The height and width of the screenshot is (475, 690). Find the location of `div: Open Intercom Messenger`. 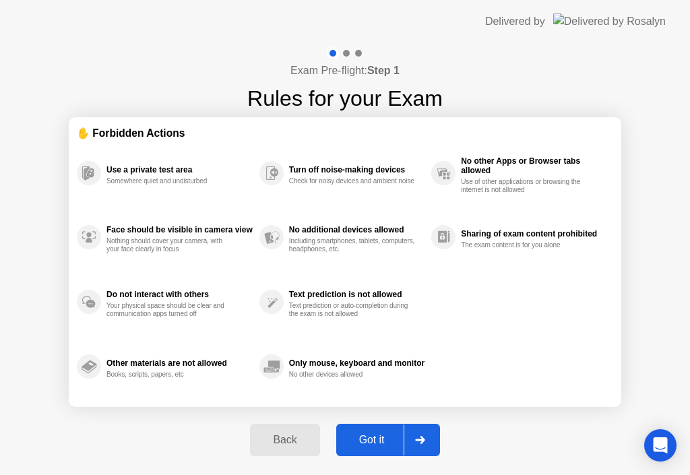

div: Open Intercom Messenger is located at coordinates (661, 446).